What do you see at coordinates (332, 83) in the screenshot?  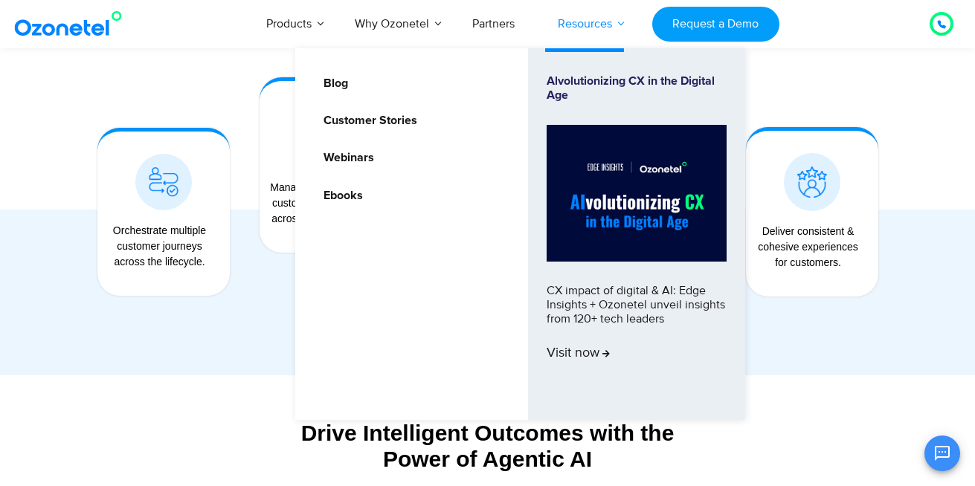 I see `a: Blog` at bounding box center [332, 83].